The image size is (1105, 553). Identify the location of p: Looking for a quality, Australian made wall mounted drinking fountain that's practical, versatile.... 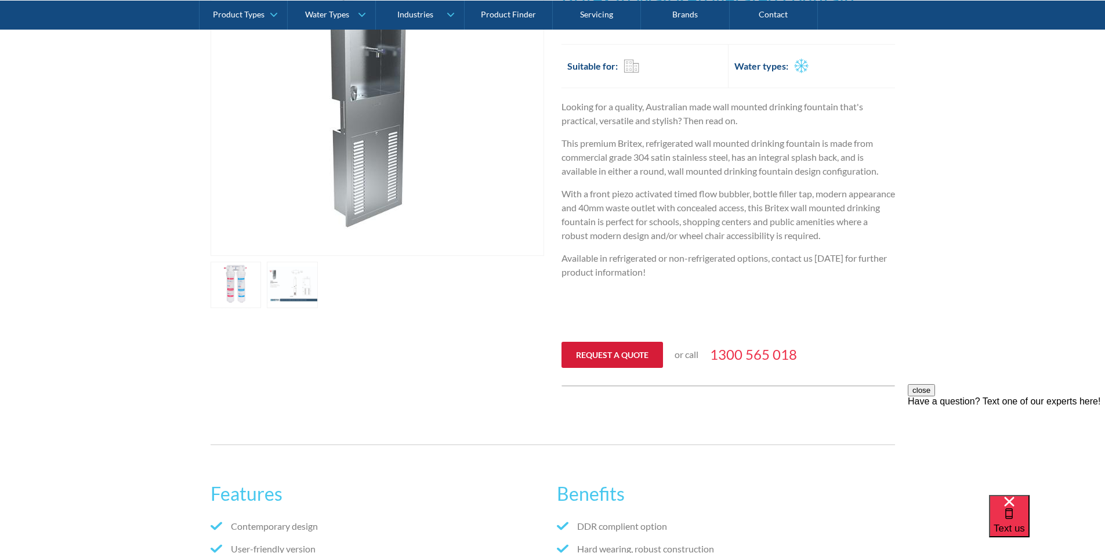
(728, 114).